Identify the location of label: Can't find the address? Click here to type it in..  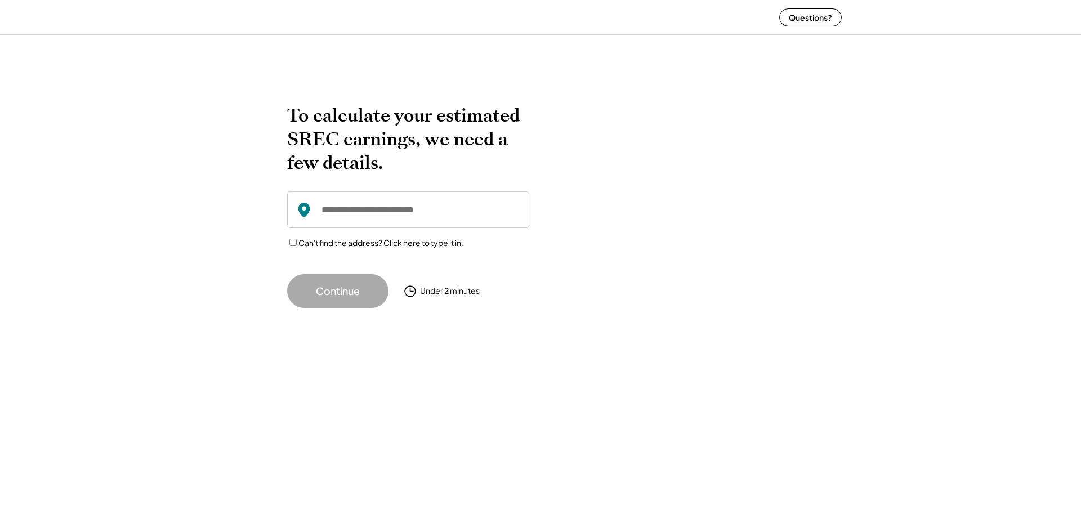
(380, 243).